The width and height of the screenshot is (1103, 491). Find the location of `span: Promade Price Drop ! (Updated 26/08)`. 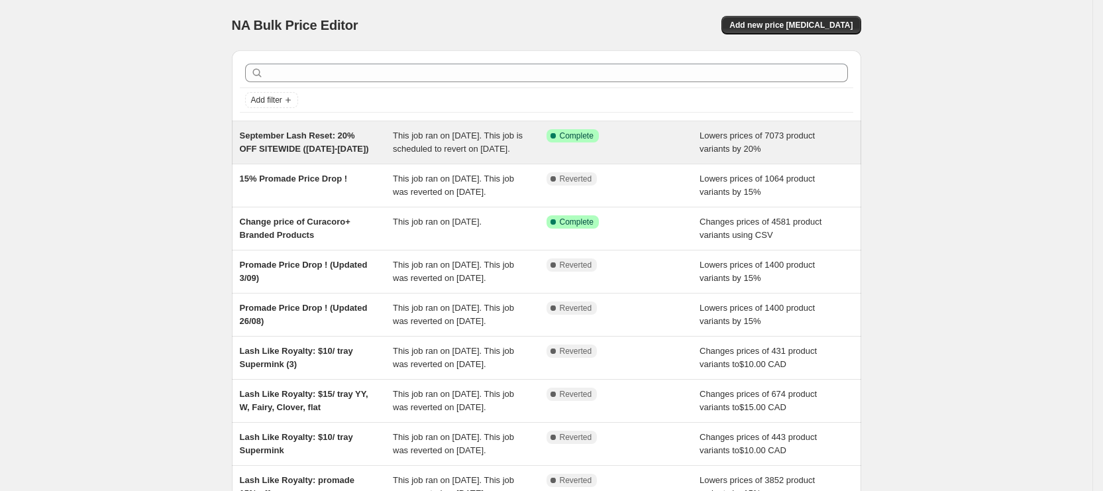

span: Promade Price Drop ! (Updated 26/08) is located at coordinates (303, 314).